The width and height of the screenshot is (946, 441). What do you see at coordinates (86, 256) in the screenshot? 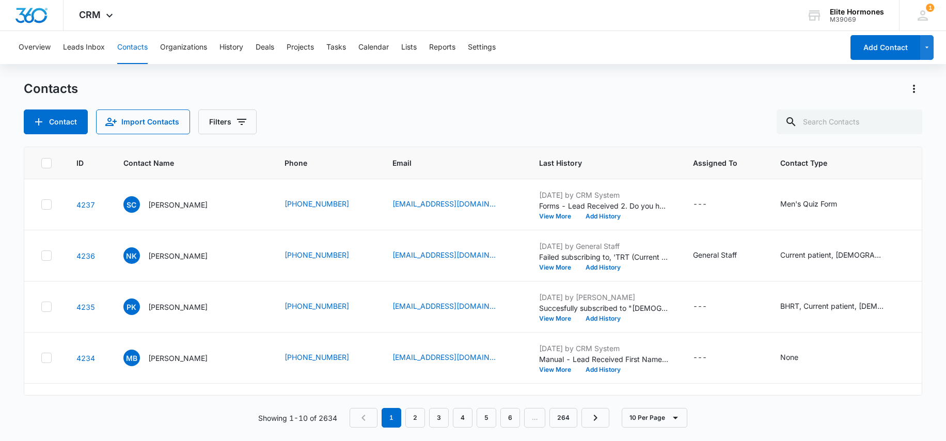
I see `a: Navigate to contact details page for Nathan Kedrowicz` at bounding box center [86, 256].